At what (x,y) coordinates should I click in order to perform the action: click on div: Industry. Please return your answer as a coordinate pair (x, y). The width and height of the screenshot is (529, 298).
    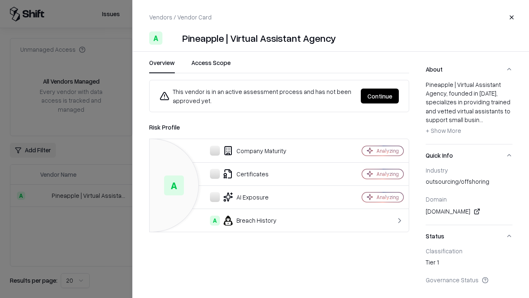
    Looking at the image, I should click on (469, 170).